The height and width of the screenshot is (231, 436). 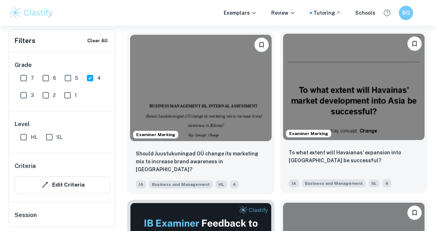 I want to click on h6: BG, so click(x=406, y=13).